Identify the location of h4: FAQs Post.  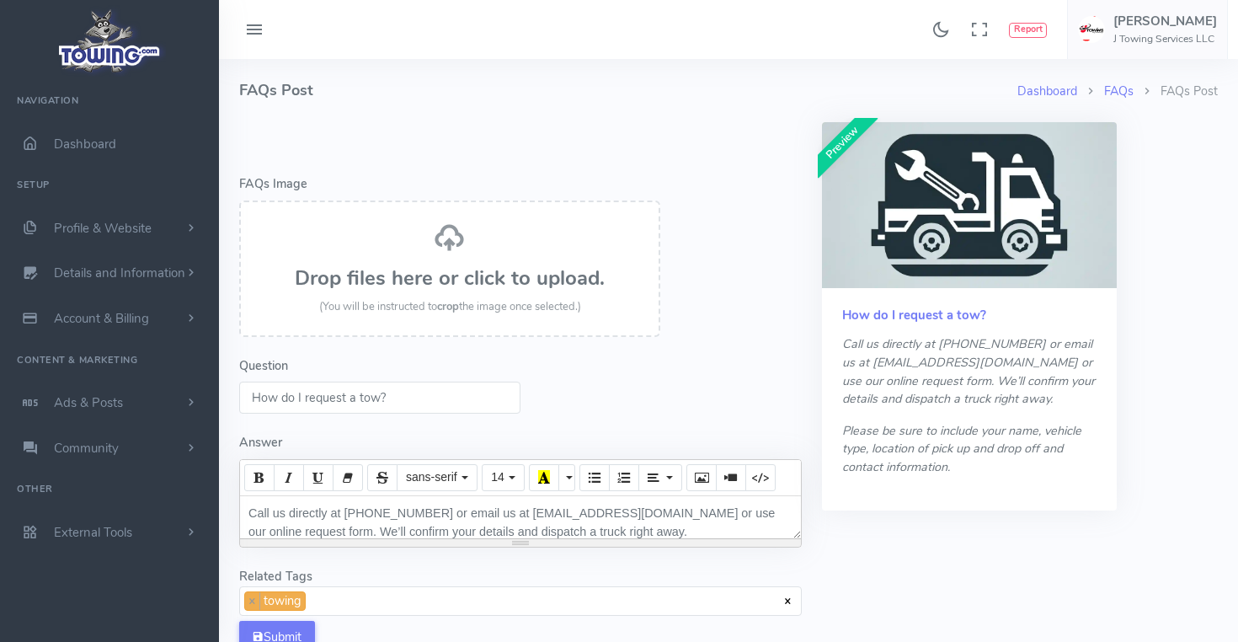
(628, 90).